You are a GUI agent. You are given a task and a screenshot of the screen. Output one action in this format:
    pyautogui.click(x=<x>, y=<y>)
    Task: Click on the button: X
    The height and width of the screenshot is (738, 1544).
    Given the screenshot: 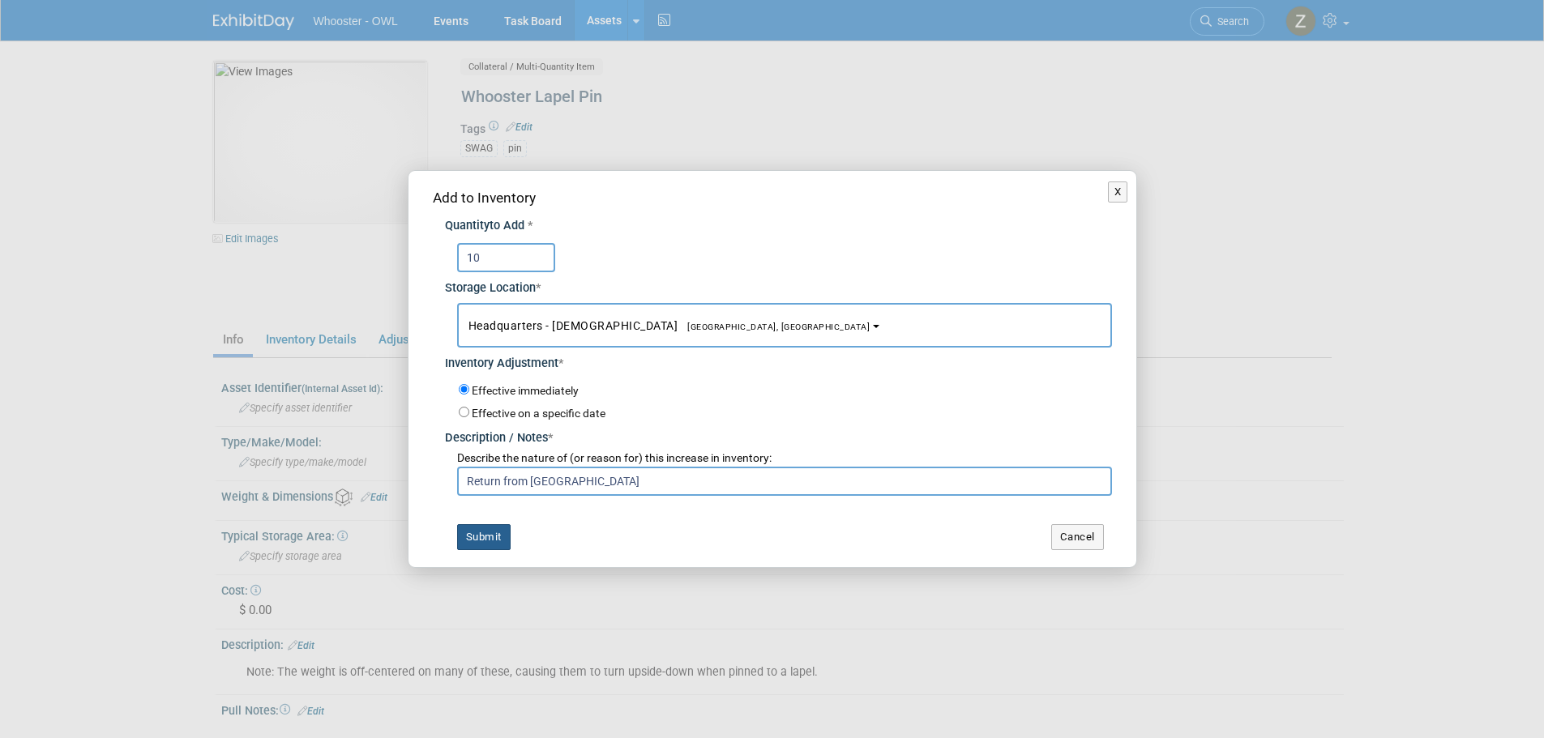 What is the action you would take?
    pyautogui.click(x=1118, y=192)
    